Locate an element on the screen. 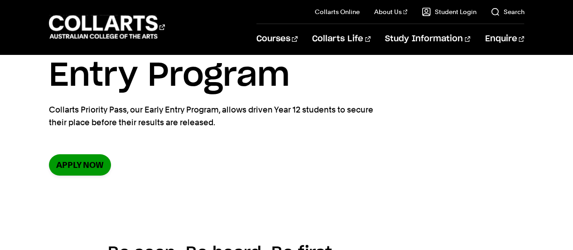 This screenshot has height=250, width=573. a: Enquire is located at coordinates (505, 39).